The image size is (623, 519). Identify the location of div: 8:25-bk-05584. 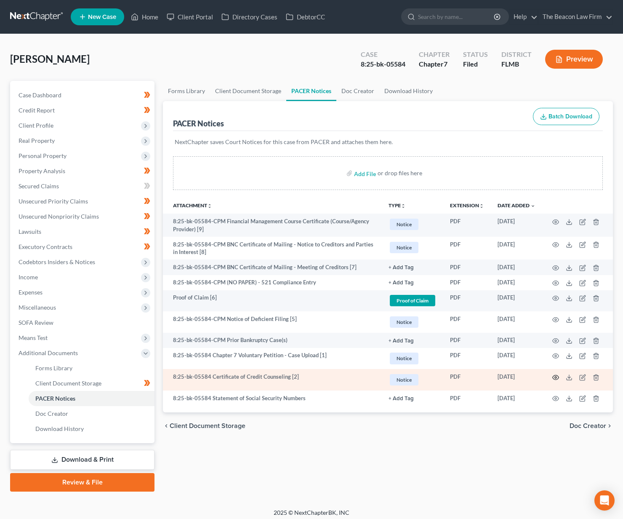
(383, 64).